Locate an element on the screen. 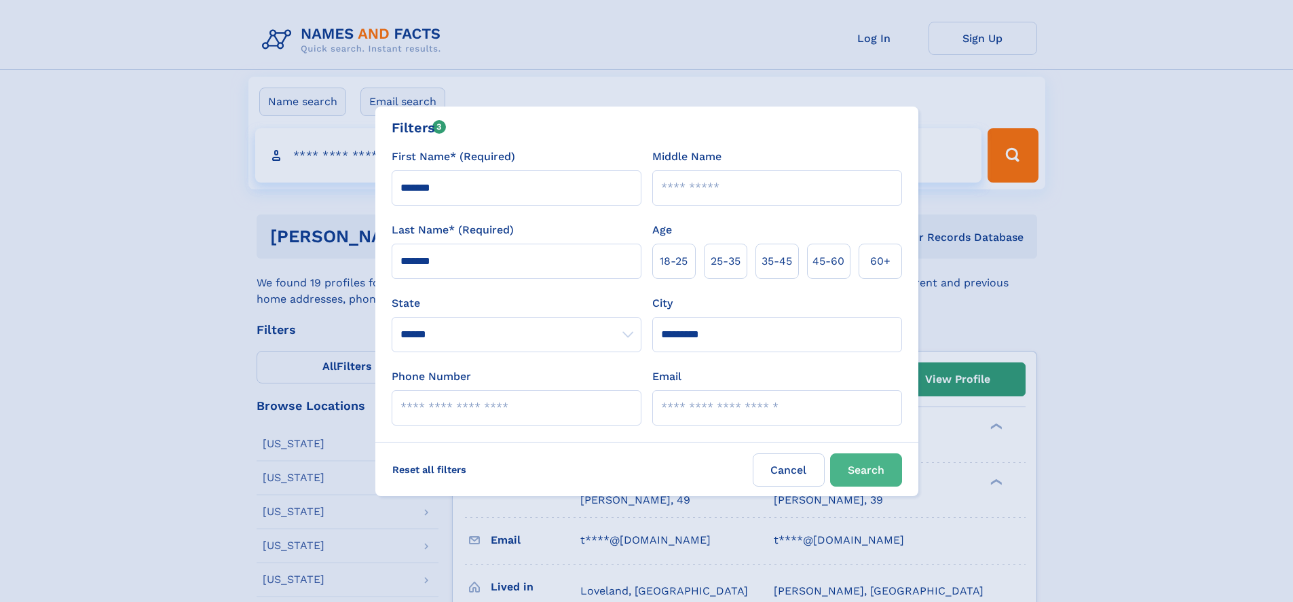 Image resolution: width=1293 pixels, height=602 pixels. label: State is located at coordinates (516, 303).